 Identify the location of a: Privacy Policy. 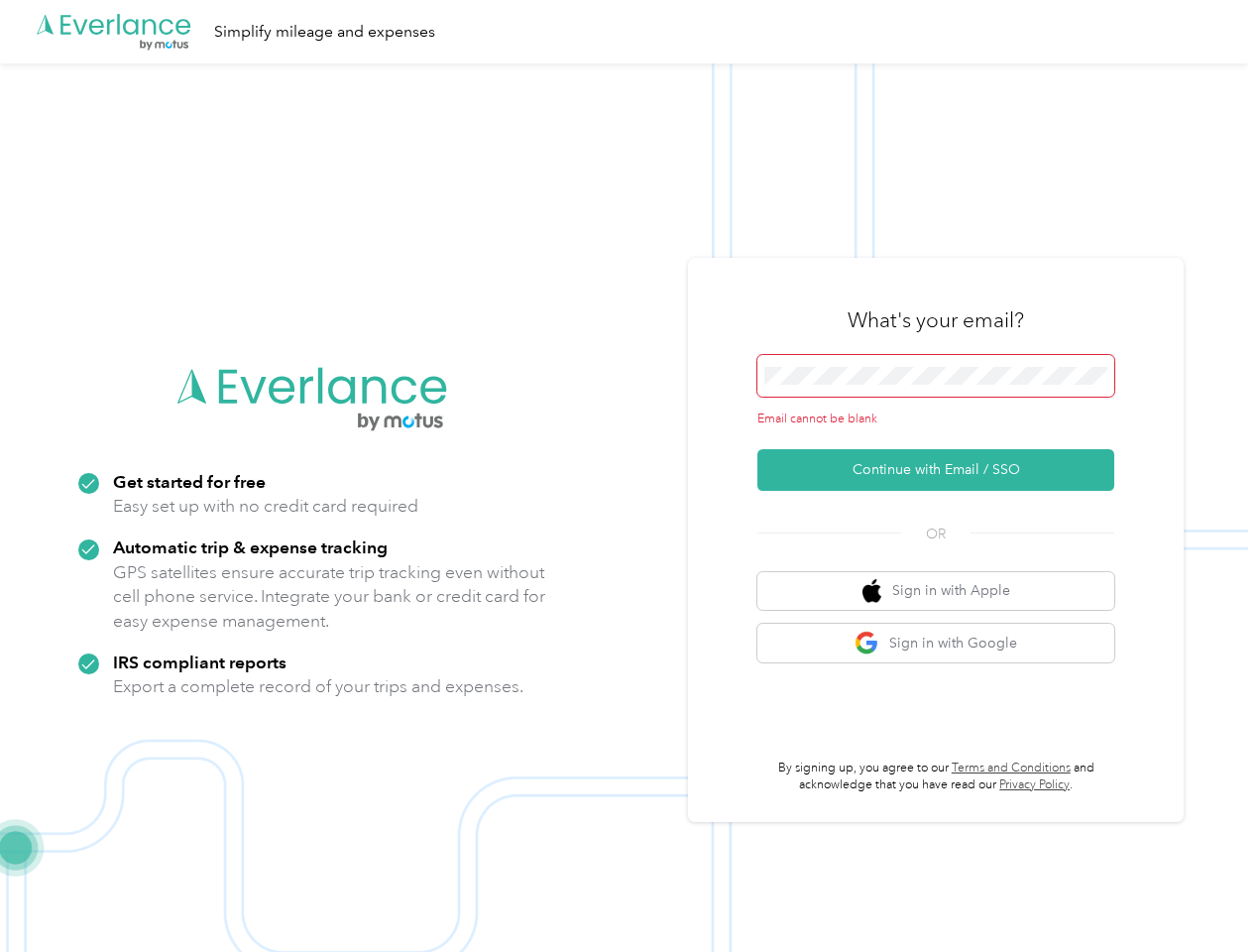
(1034, 784).